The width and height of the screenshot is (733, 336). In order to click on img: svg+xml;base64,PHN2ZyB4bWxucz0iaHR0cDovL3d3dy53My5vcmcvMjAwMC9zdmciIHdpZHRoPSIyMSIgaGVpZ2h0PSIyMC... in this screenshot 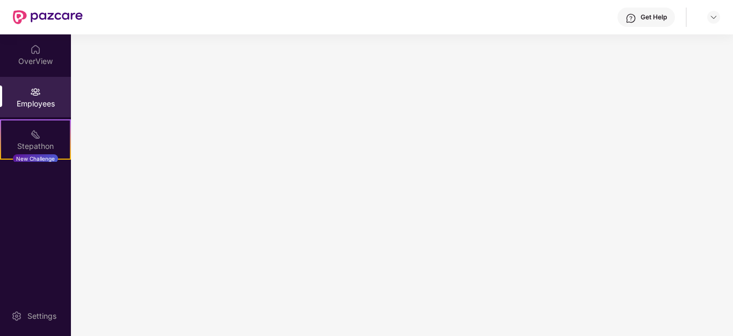, I will do `click(35, 134)`.